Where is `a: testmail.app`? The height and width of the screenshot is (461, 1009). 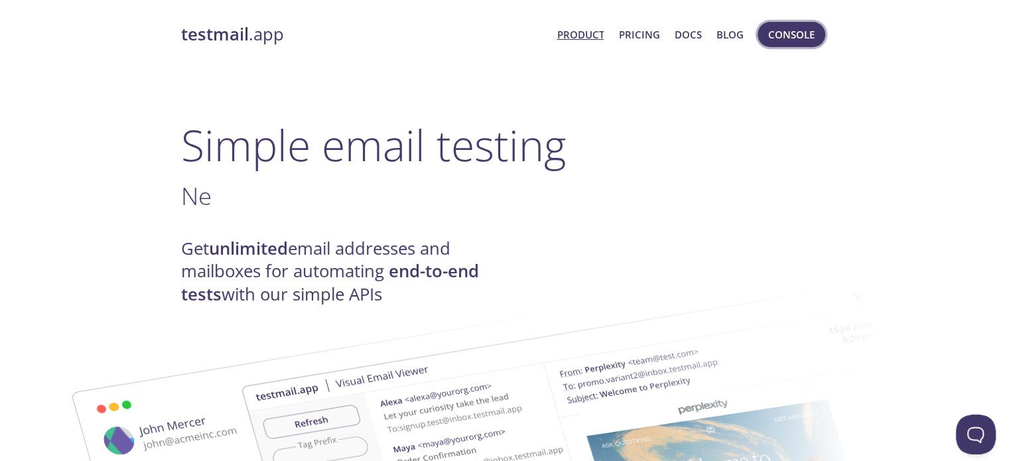 a: testmail.app is located at coordinates (364, 34).